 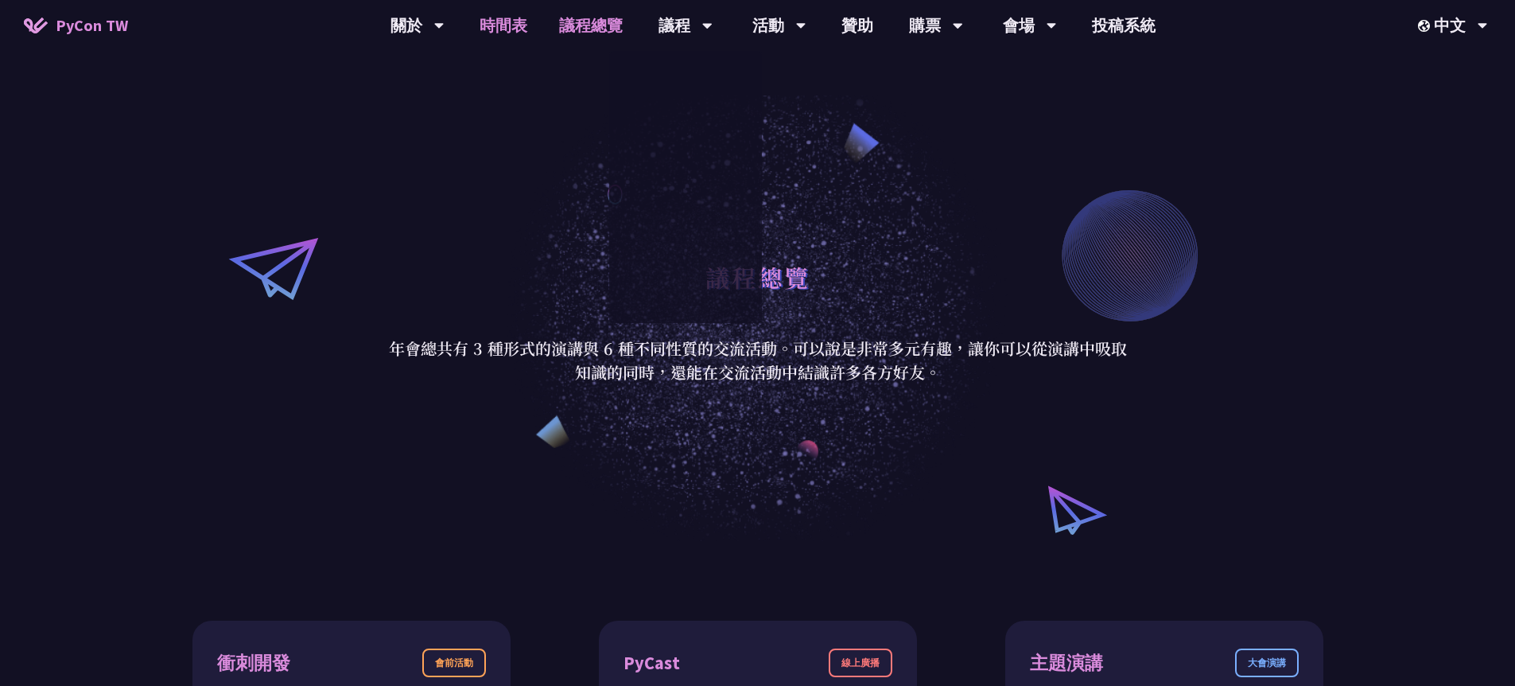 What do you see at coordinates (861, 663) in the screenshot?
I see `div: 線上廣播` at bounding box center [861, 663].